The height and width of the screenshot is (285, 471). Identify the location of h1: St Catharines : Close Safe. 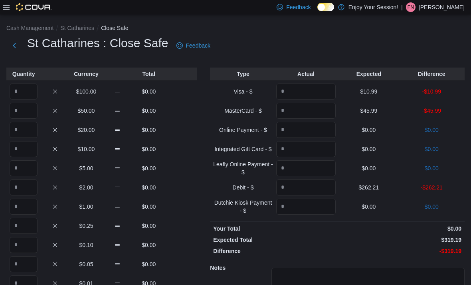
(98, 43).